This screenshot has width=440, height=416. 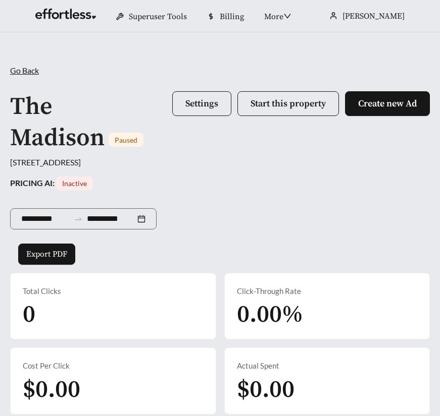 I want to click on span: Go Back, so click(x=24, y=70).